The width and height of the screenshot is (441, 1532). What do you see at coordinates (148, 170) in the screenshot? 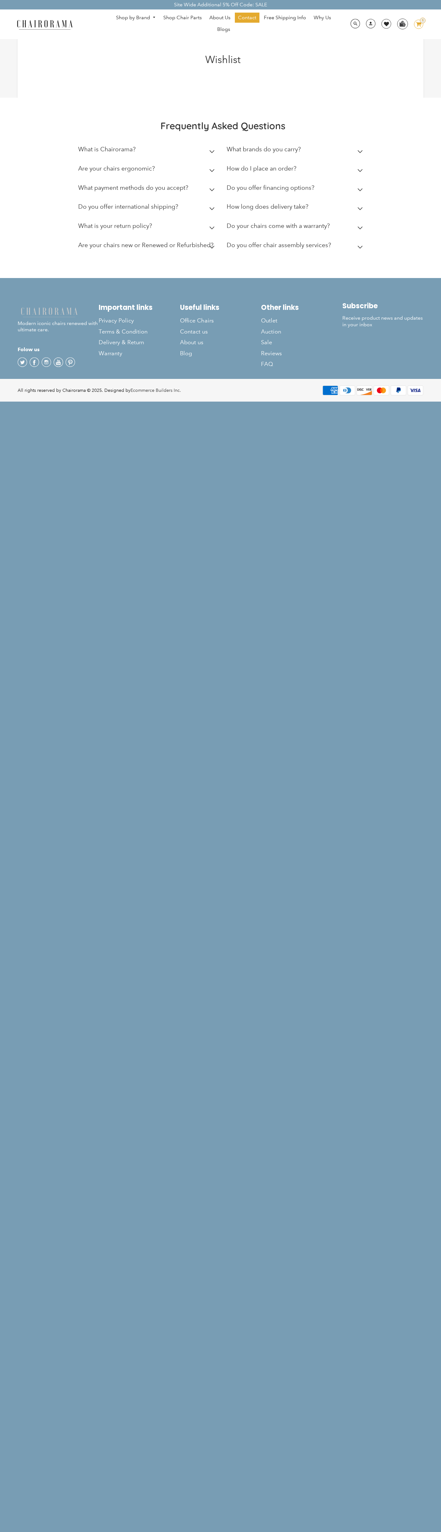
I see `summary: Are your chairs ergonomic?` at bounding box center [148, 170].